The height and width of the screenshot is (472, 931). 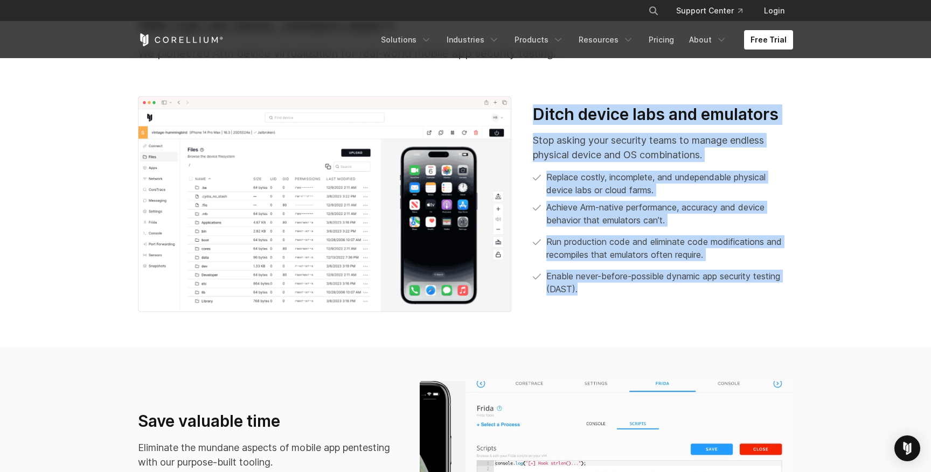 What do you see at coordinates (709, 11) in the screenshot?
I see `a: Support Center` at bounding box center [709, 11].